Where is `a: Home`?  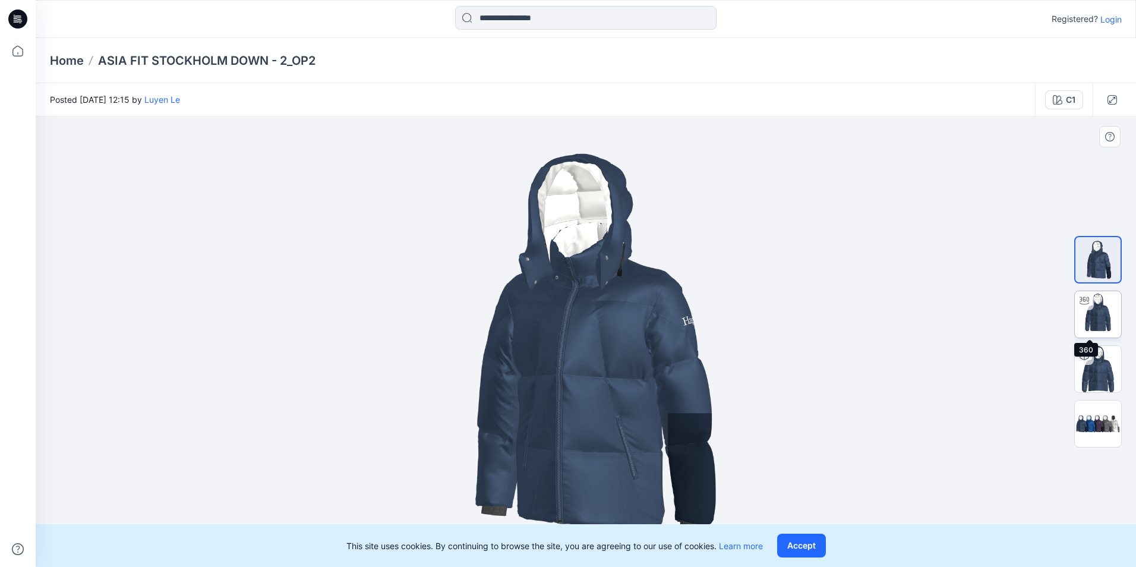 a: Home is located at coordinates (67, 61).